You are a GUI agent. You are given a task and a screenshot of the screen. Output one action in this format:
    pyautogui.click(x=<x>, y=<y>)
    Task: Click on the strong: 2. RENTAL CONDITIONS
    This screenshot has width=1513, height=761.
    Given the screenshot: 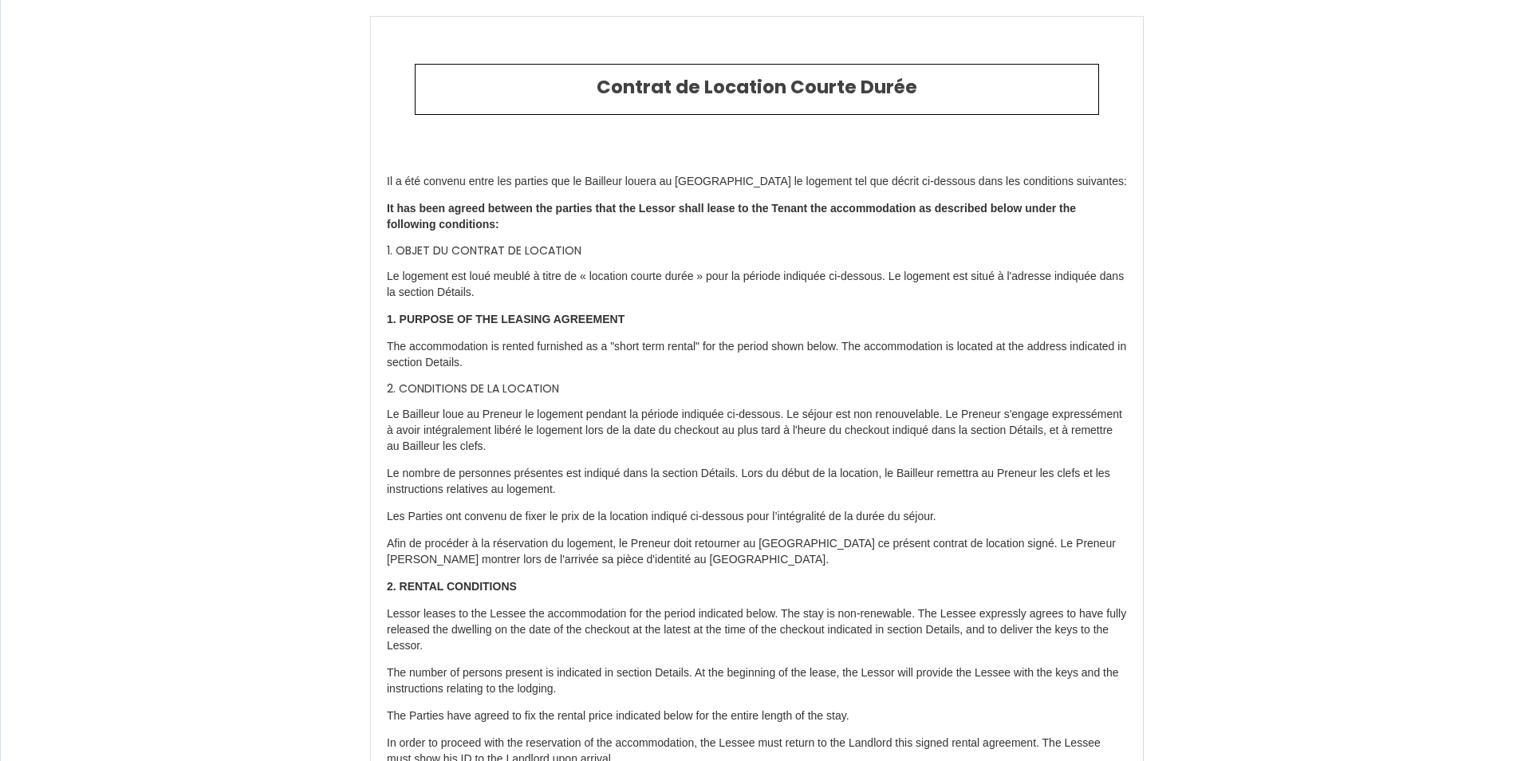 What is the action you would take?
    pyautogui.click(x=451, y=586)
    